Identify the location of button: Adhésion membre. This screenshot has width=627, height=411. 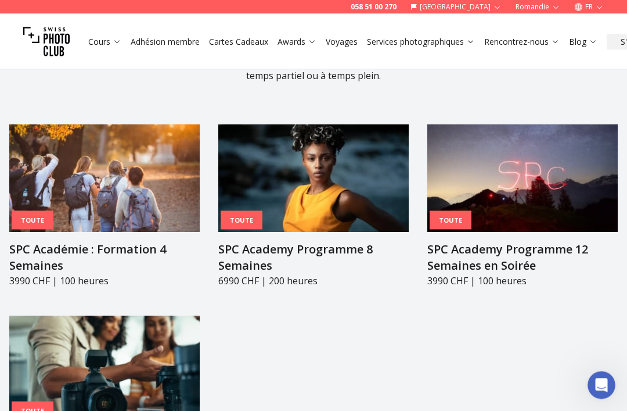
(165, 42).